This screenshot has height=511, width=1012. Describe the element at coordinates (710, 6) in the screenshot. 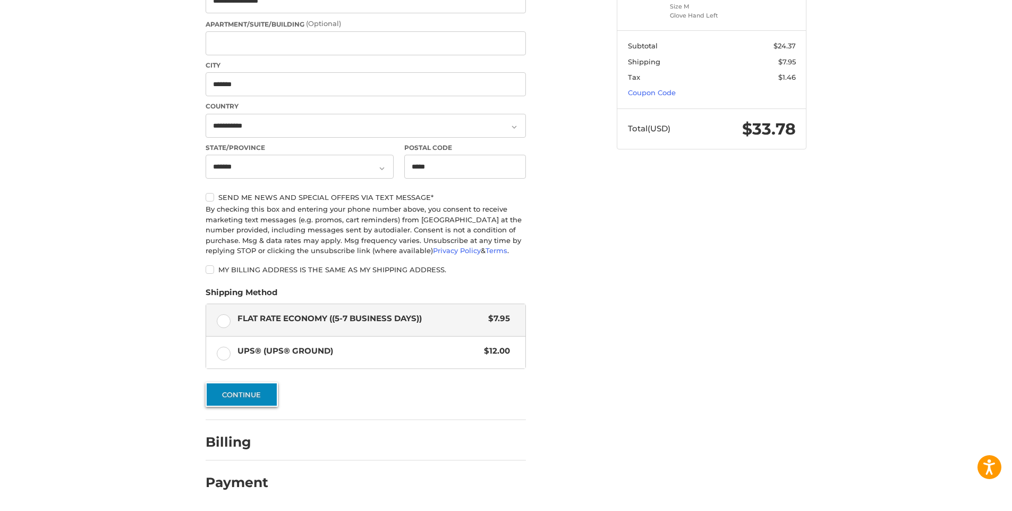

I see `li: Size M` at that location.